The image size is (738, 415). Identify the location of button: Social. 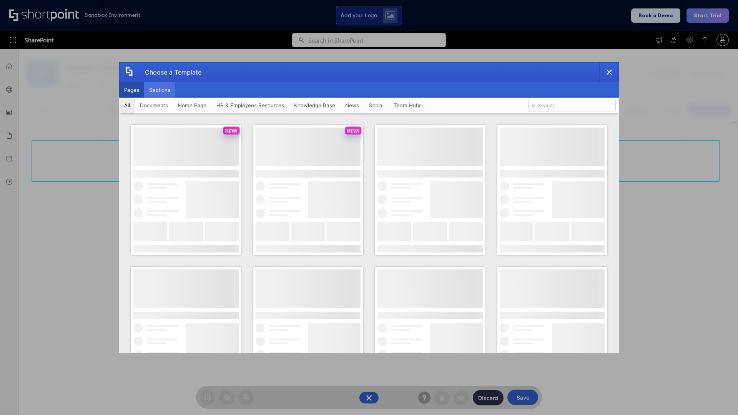
(376, 105).